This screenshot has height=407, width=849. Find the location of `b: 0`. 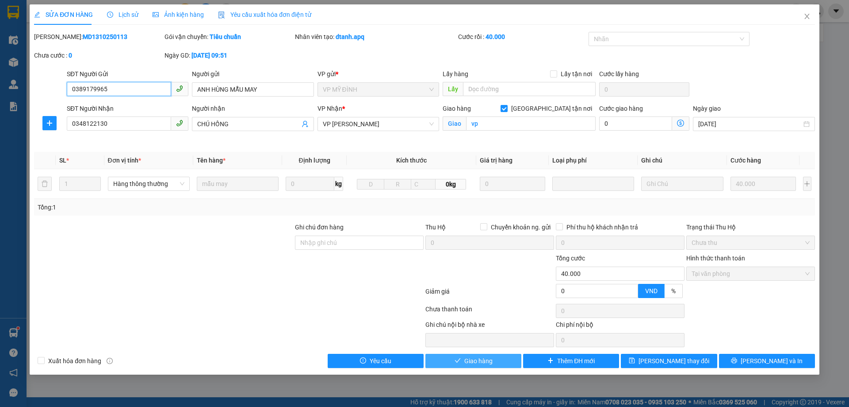

b: 0 is located at coordinates (70, 55).